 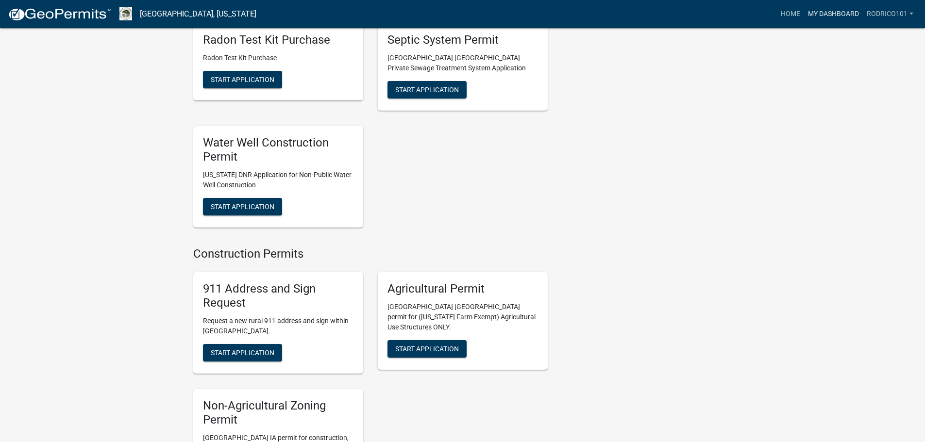 What do you see at coordinates (833, 14) in the screenshot?
I see `a: My Dashboard` at bounding box center [833, 14].